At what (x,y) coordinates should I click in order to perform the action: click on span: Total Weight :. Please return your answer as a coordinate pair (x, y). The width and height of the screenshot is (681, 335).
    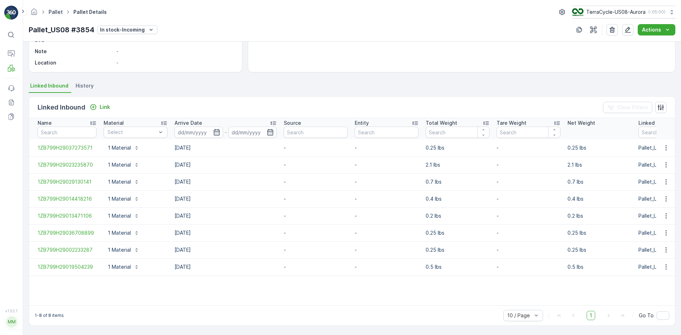
    Looking at the image, I should click on (24, 131).